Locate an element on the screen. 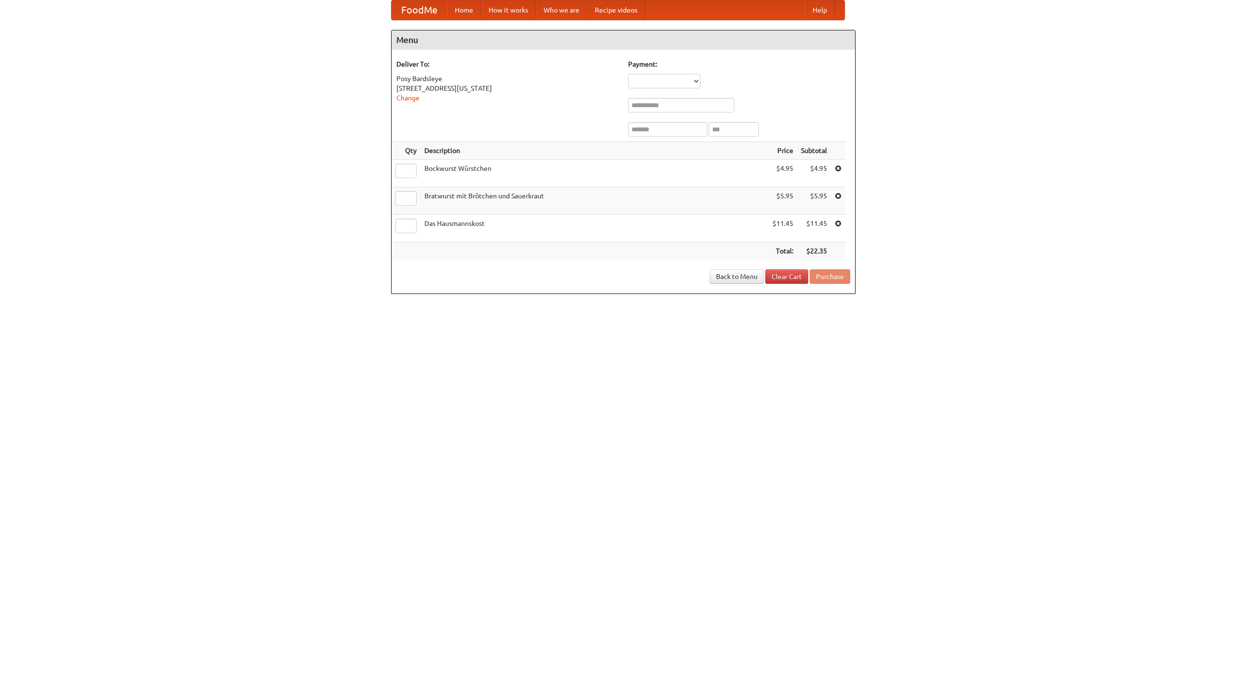 Image resolution: width=1236 pixels, height=683 pixels. th: Subtotal is located at coordinates (814, 151).